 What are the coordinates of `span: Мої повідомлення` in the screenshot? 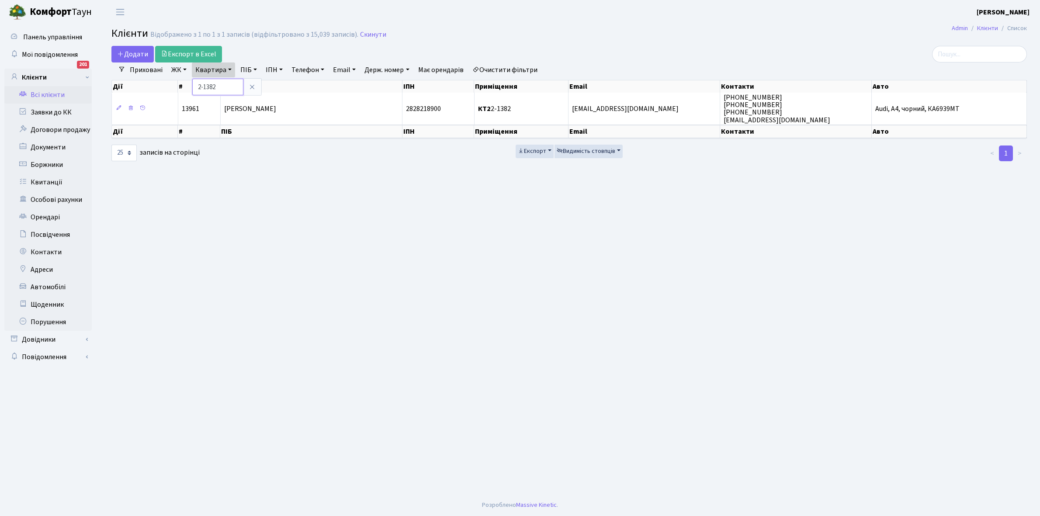 It's located at (50, 55).